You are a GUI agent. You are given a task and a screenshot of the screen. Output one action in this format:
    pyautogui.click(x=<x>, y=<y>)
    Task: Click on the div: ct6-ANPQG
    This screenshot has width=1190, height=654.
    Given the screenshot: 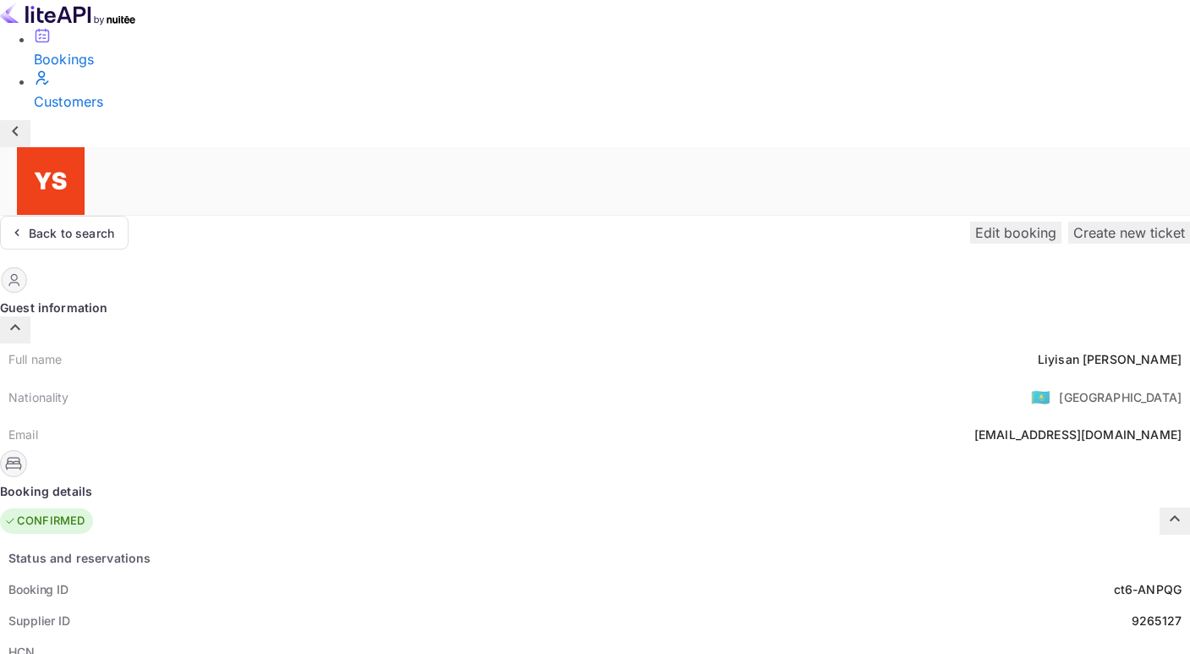 What is the action you would take?
    pyautogui.click(x=1148, y=589)
    